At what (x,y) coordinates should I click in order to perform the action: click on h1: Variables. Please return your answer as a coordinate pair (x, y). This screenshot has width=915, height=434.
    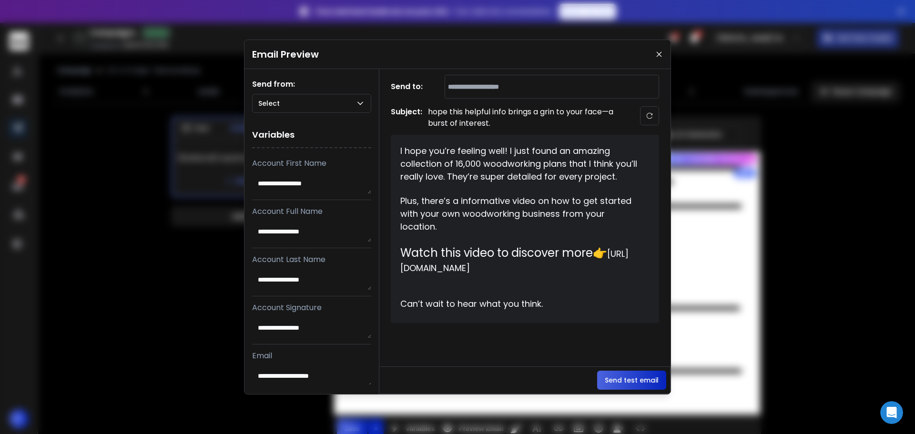
    Looking at the image, I should click on (312, 135).